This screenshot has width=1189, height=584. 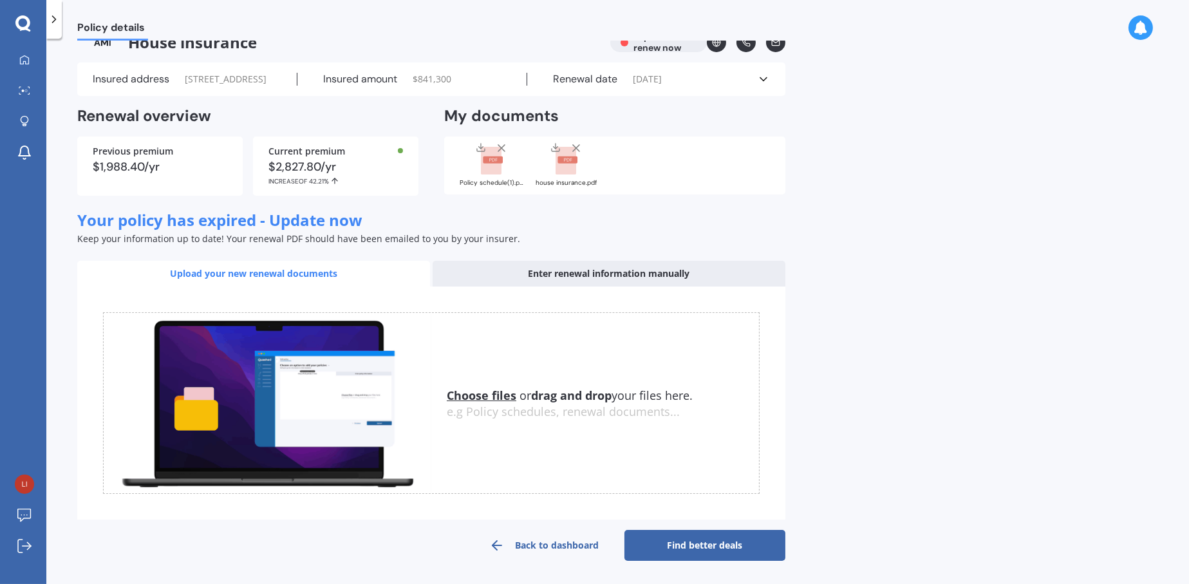 What do you see at coordinates (609, 274) in the screenshot?
I see `div: Enter renewal information manually` at bounding box center [609, 274].